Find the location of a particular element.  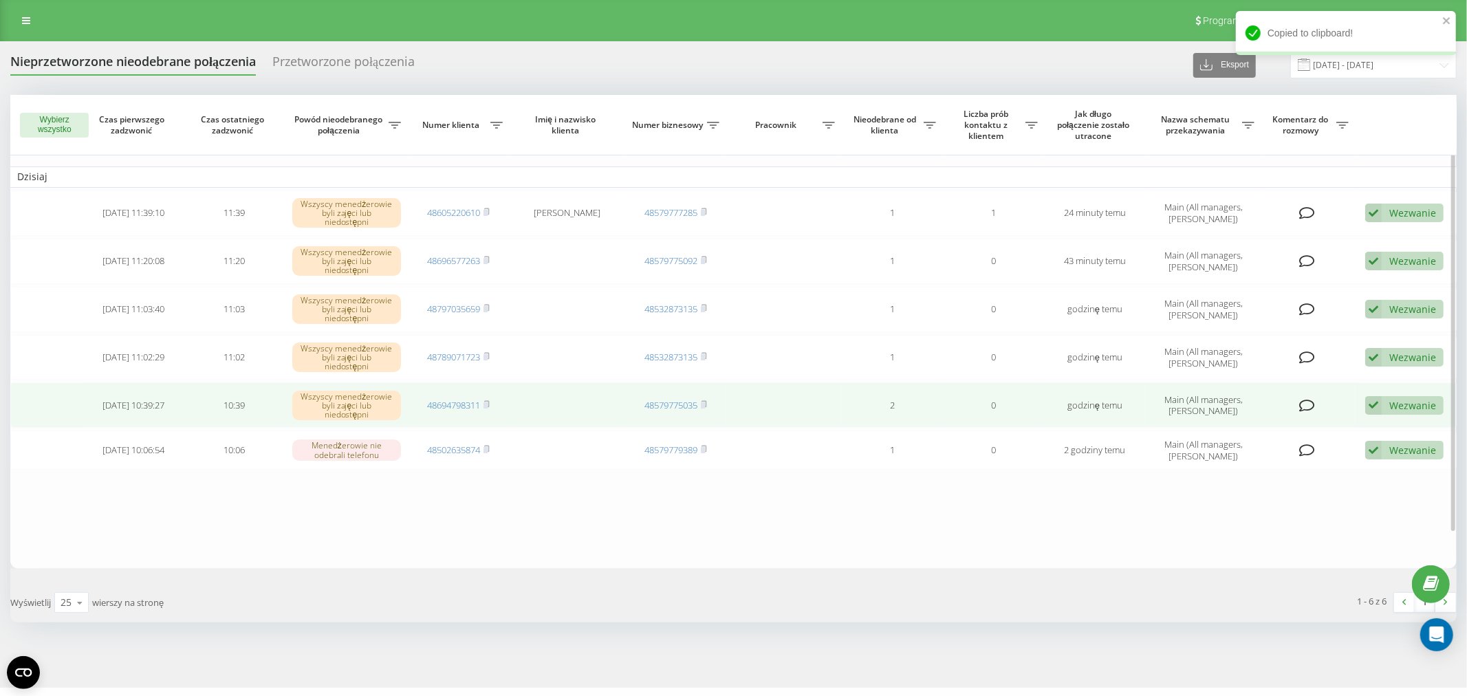

td: 10:39 is located at coordinates (234, 405).